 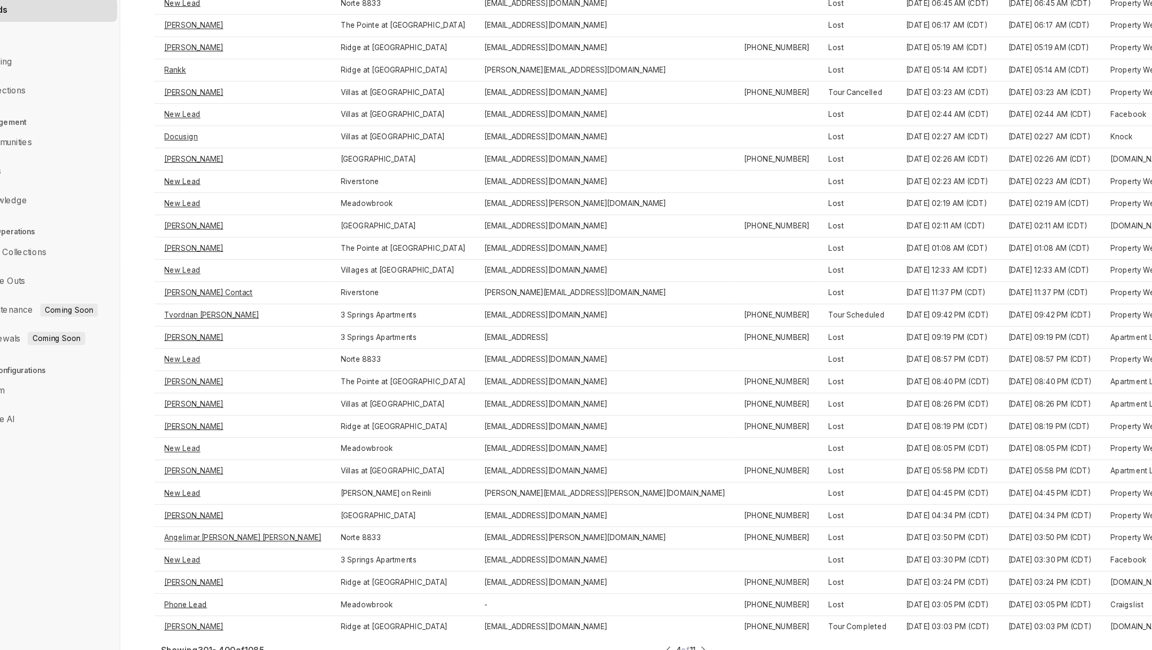 What do you see at coordinates (1055, 195) in the screenshot?
I see `td: Knock` at bounding box center [1055, 195].